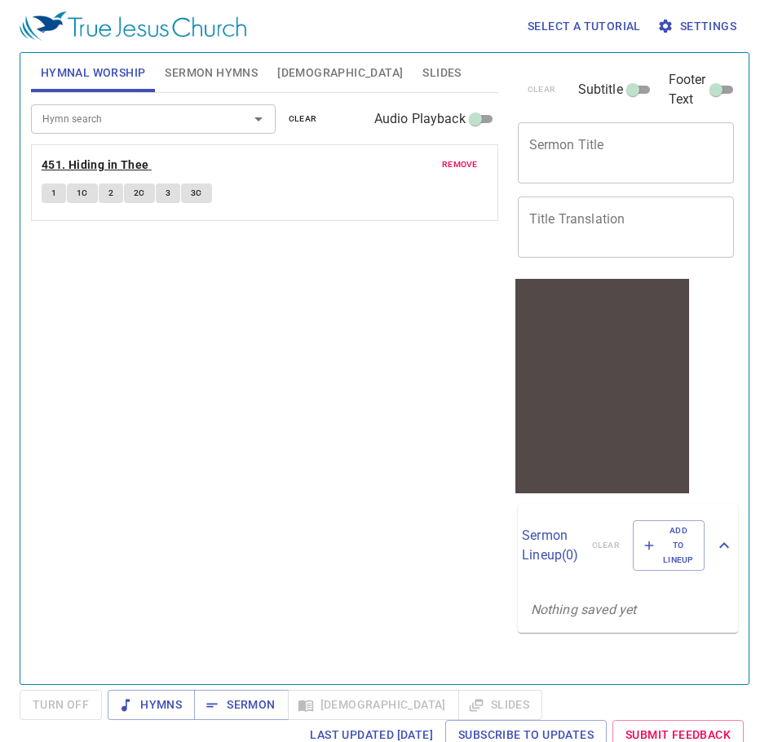 Image resolution: width=769 pixels, height=742 pixels. Describe the element at coordinates (302, 119) in the screenshot. I see `span: clear` at that location.